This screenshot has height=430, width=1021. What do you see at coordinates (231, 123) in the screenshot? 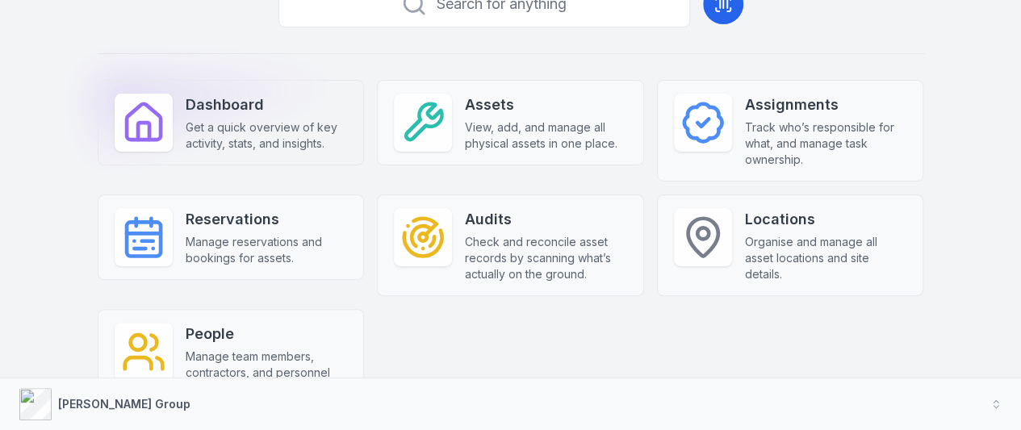
I see `a: DashboardGet a quick overview of key activity, stats, and insights.` at bounding box center [231, 123].